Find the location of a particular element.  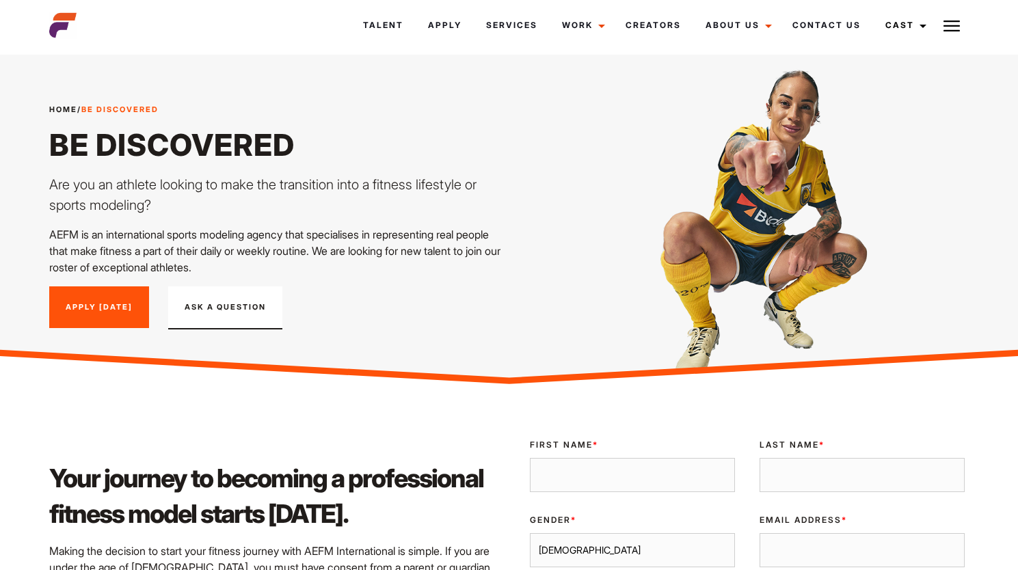

a: About Us is located at coordinates (737, 25).